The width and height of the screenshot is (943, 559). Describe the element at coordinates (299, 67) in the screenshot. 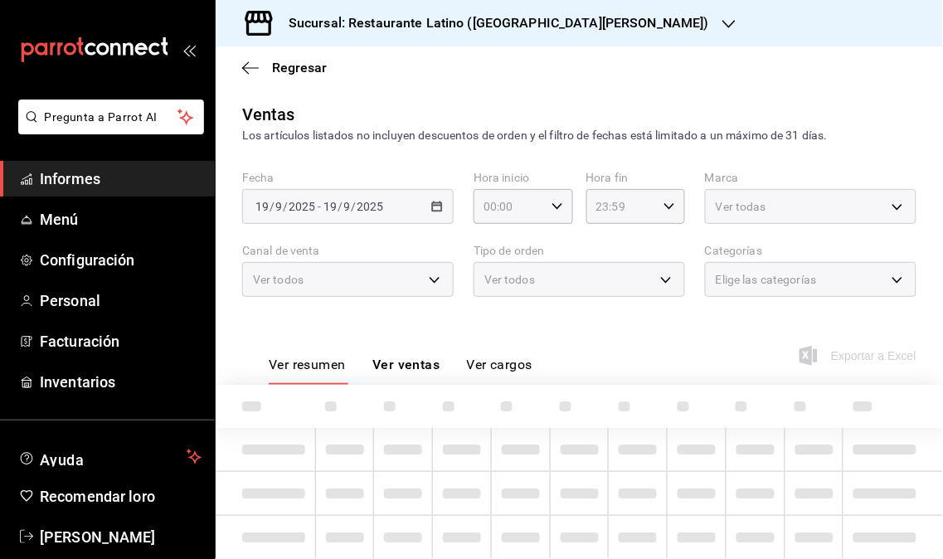

I see `span: Regresar` at that location.